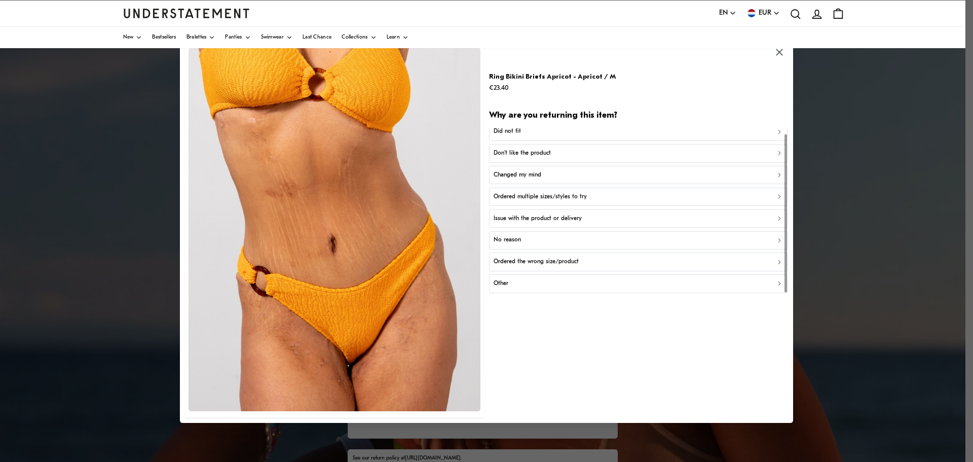 The width and height of the screenshot is (973, 462). Describe the element at coordinates (507, 240) in the screenshot. I see `p: No reason` at that location.